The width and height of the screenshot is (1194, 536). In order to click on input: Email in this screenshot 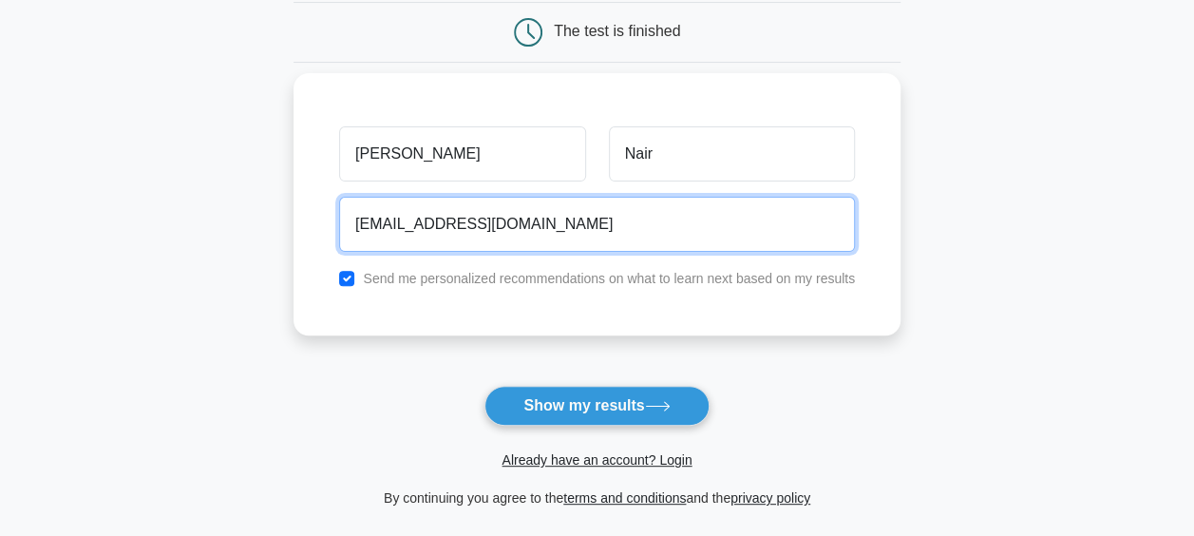, I will do `click(597, 224)`.